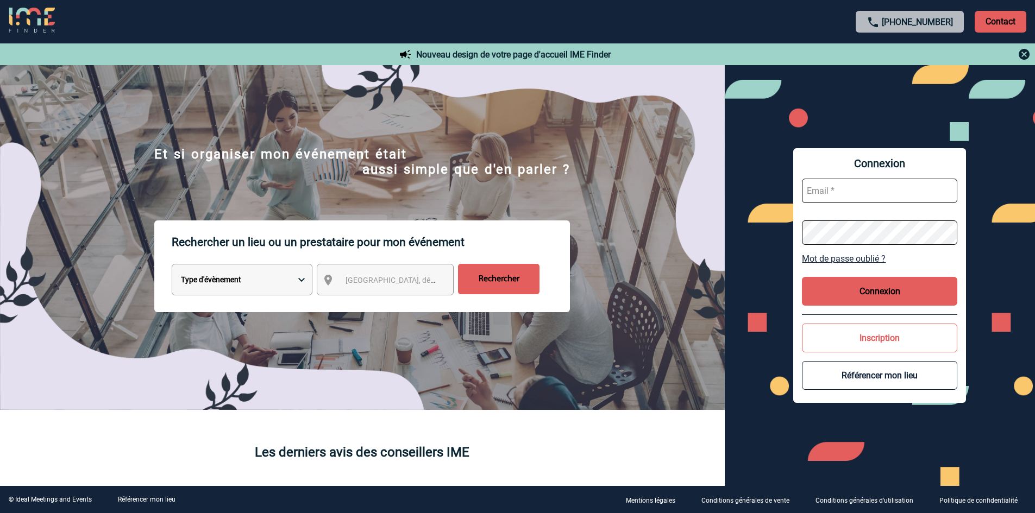 This screenshot has width=1035, height=513. What do you see at coordinates (869, 500) in the screenshot?
I see `a: Conditions générales d'utilisation` at bounding box center [869, 500].